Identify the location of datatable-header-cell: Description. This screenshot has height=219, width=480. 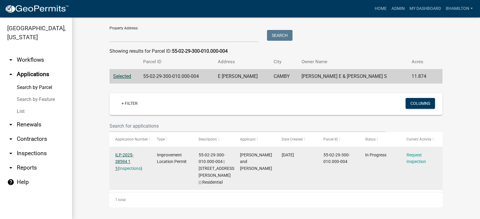
(214, 140).